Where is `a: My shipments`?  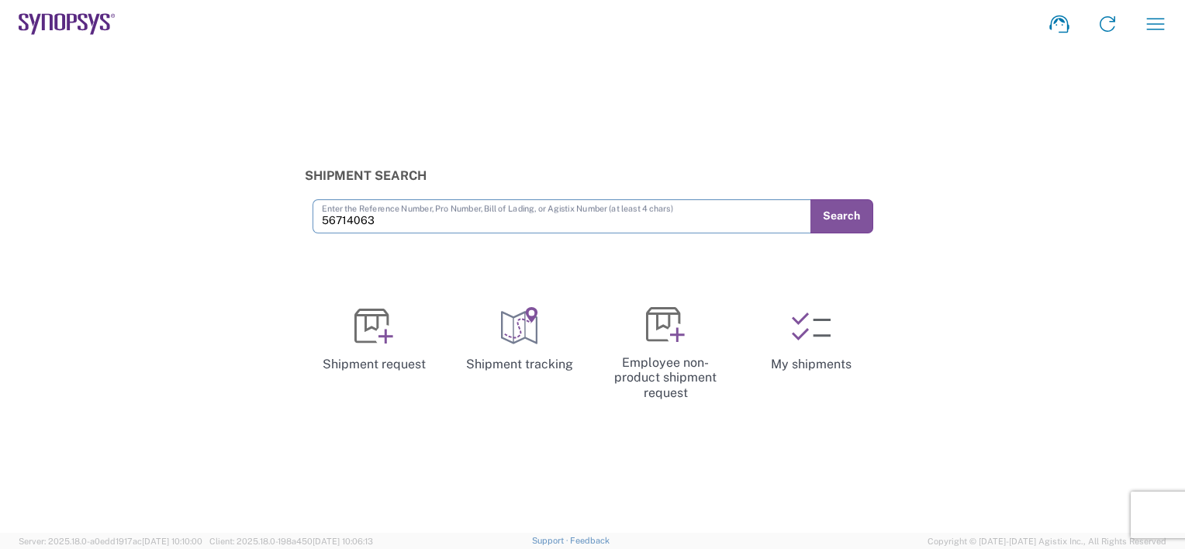
a: My shipments is located at coordinates (811, 340).